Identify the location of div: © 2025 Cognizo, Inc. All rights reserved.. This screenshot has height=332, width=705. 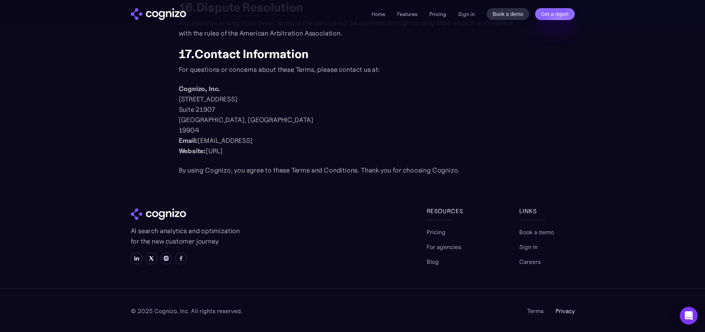
(187, 311).